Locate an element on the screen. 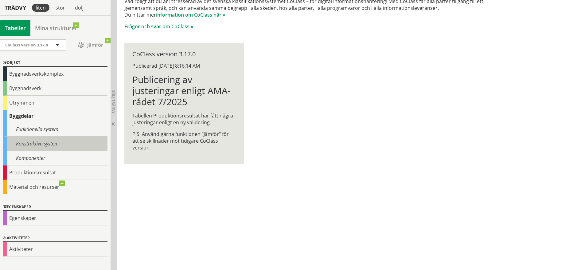 This screenshot has width=585, height=270. div: Utrymmen is located at coordinates (55, 103).